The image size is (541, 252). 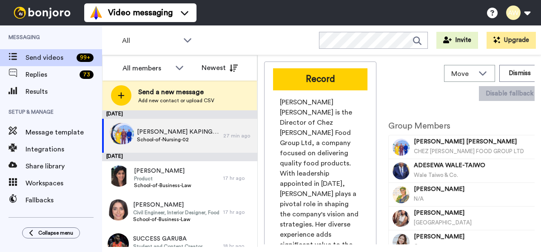 What do you see at coordinates (64, 150) in the screenshot?
I see `span: Integrations` at bounding box center [64, 150].